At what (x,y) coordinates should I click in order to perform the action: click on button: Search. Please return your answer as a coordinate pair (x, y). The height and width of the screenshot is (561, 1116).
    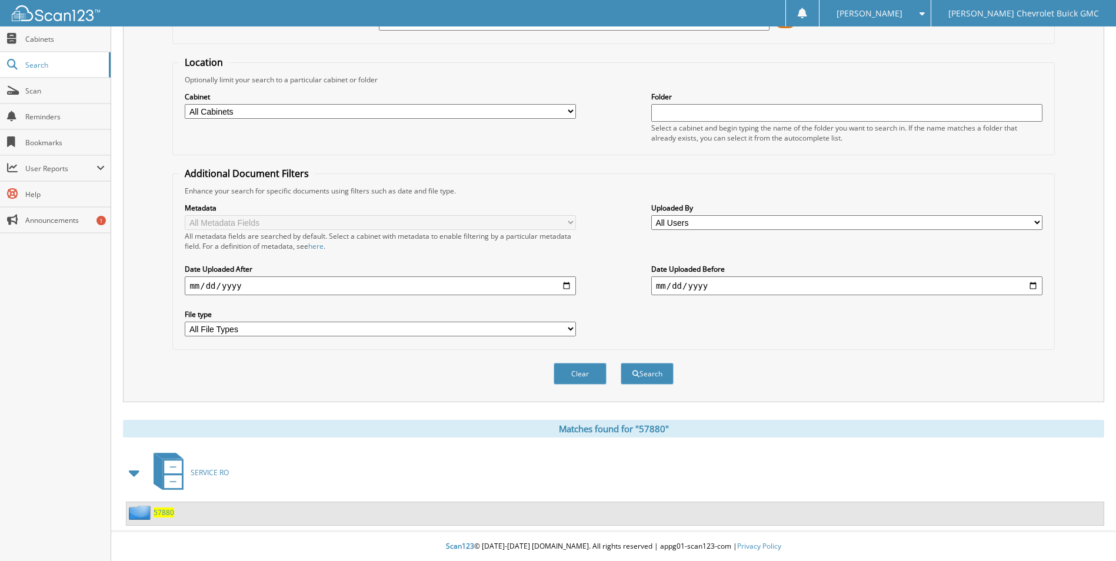
    Looking at the image, I should click on (647, 374).